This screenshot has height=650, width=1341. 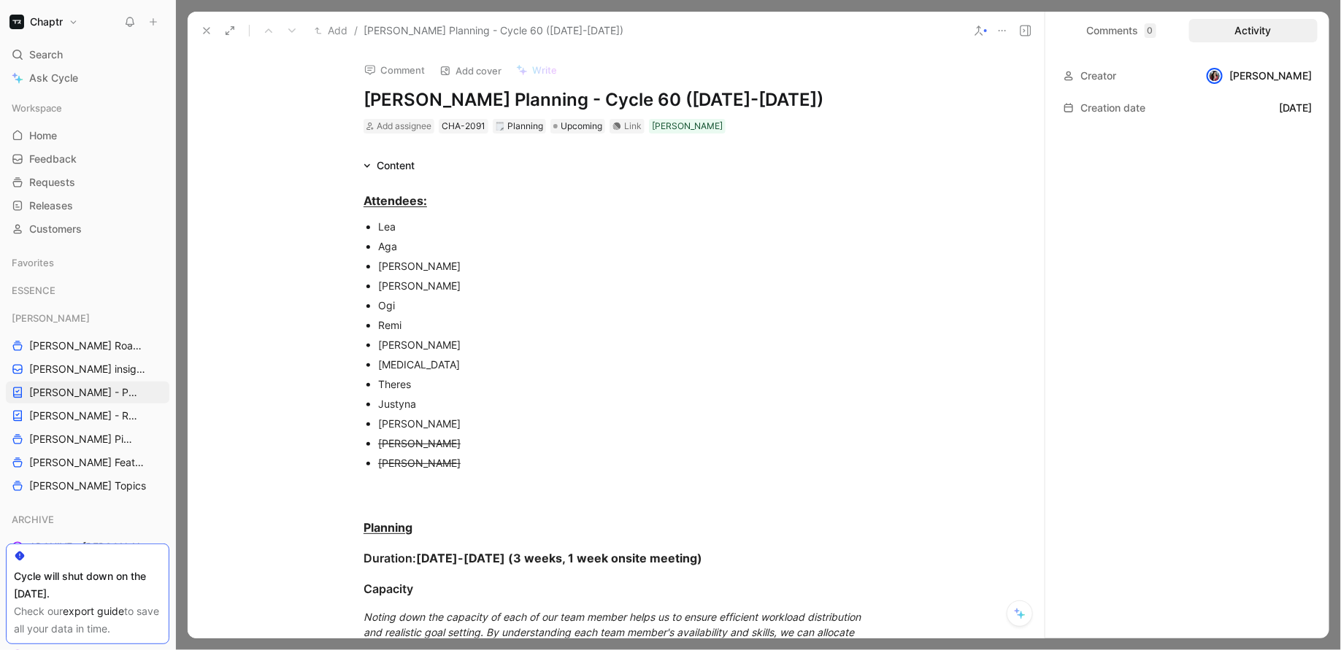 I want to click on u: Planning, so click(x=388, y=528).